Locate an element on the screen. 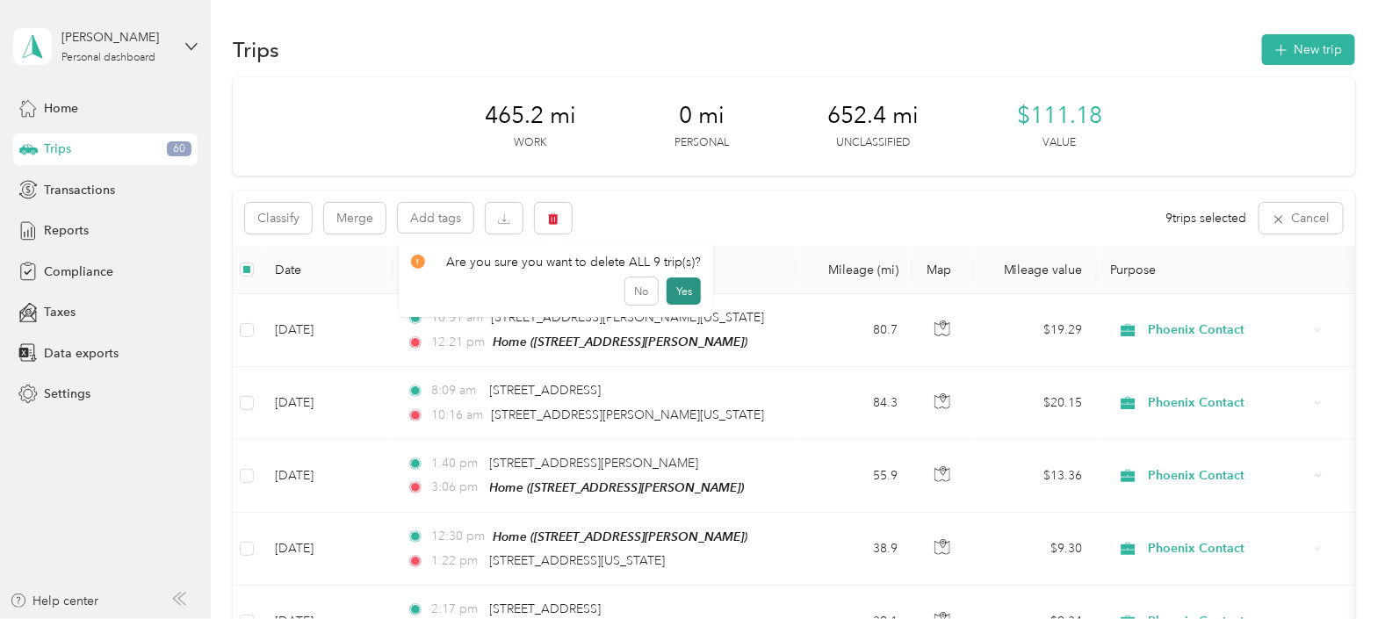 This screenshot has height=619, width=1385. span: 60 is located at coordinates (179, 149).